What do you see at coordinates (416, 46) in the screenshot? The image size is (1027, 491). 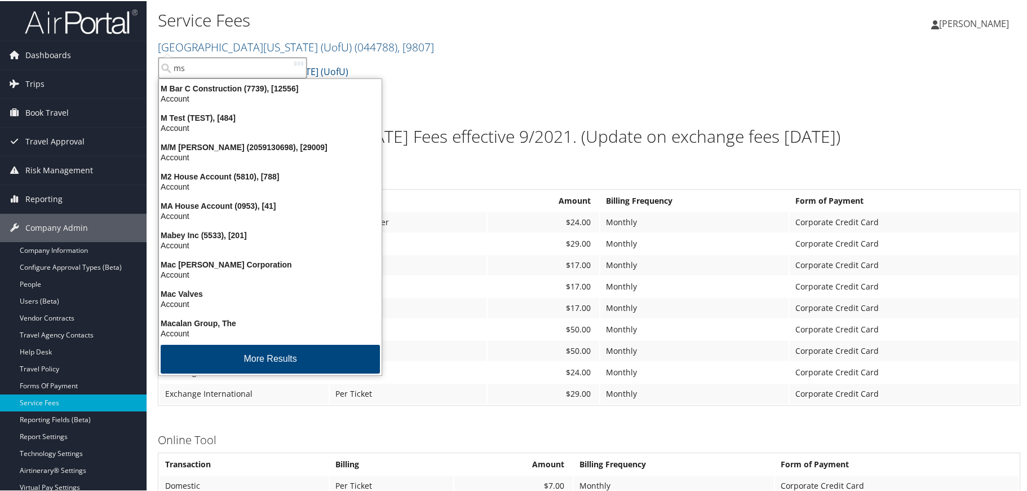 I see `span: , [ 9807 ]` at bounding box center [416, 46].